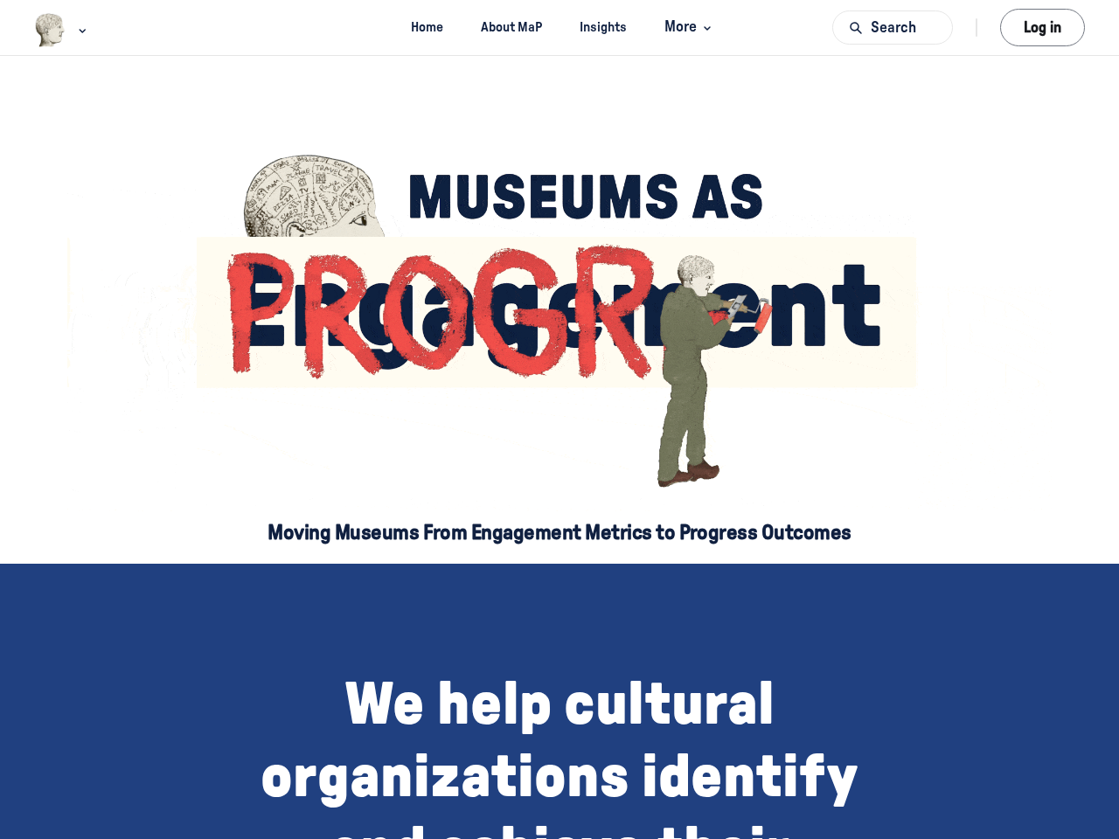 This screenshot has height=839, width=1119. What do you see at coordinates (603, 27) in the screenshot?
I see `a: Insights` at bounding box center [603, 27].